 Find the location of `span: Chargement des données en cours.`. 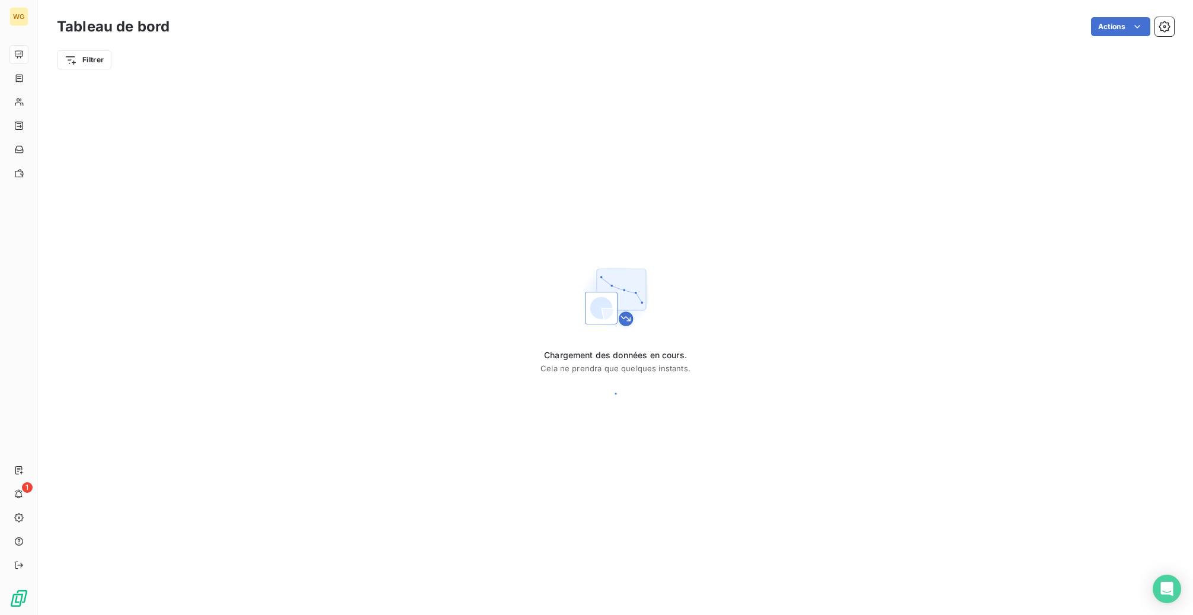

span: Chargement des données en cours. is located at coordinates (615, 355).